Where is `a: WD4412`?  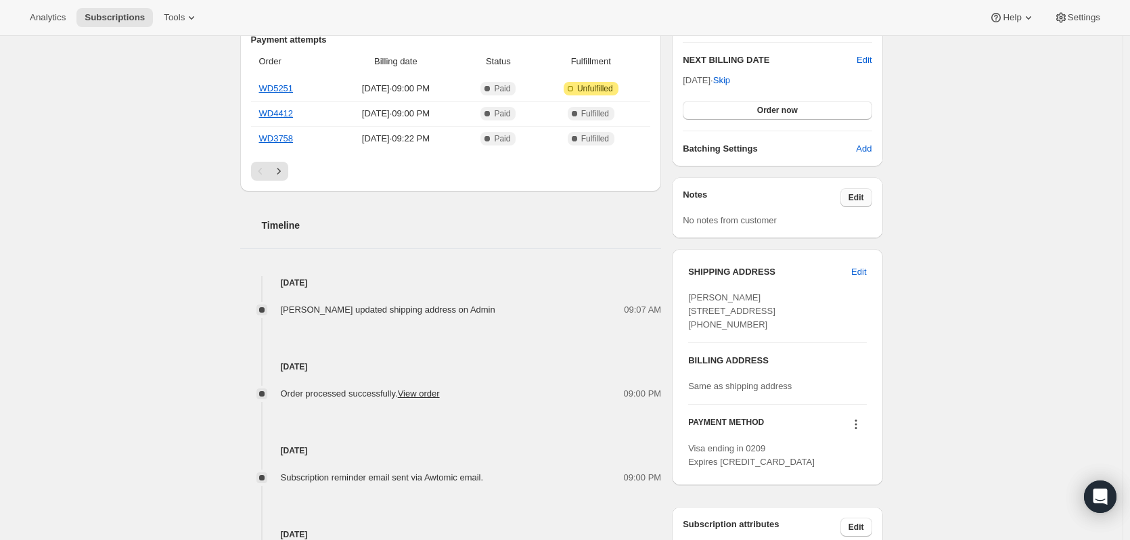
a: WD4412 is located at coordinates (276, 113).